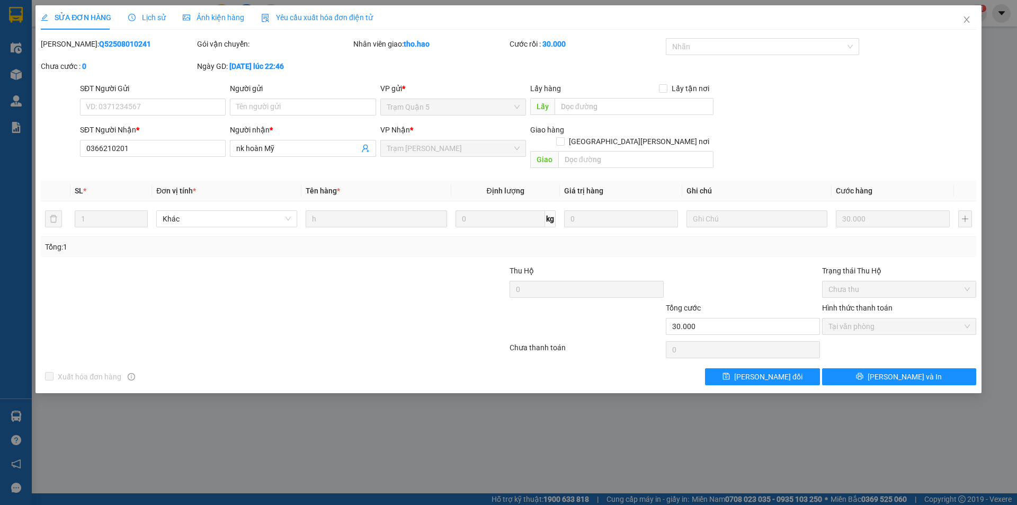 Image resolution: width=1017 pixels, height=505 pixels. I want to click on span: Giá trị hàng, so click(584, 191).